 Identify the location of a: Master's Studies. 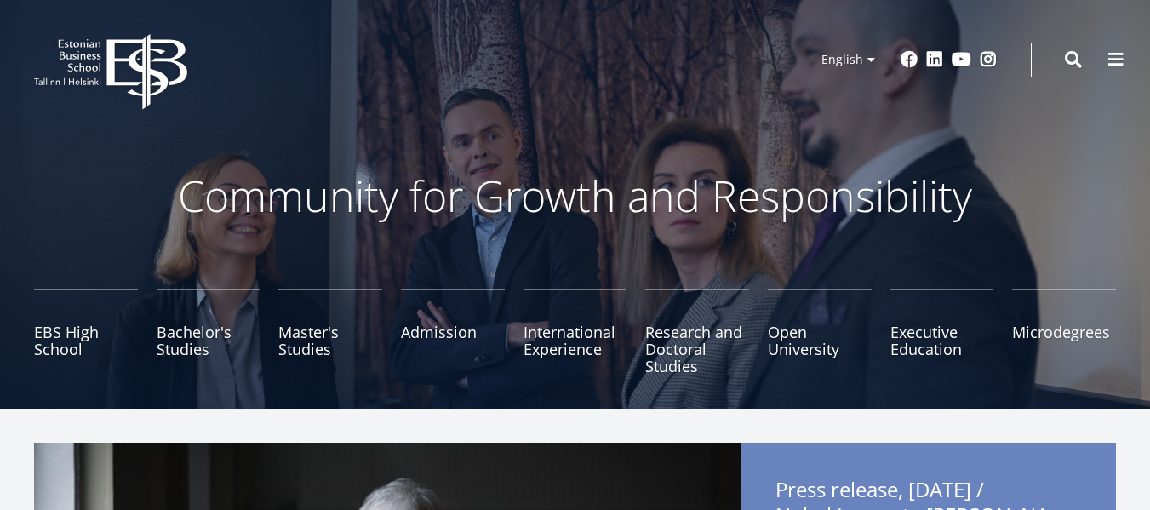
(330, 332).